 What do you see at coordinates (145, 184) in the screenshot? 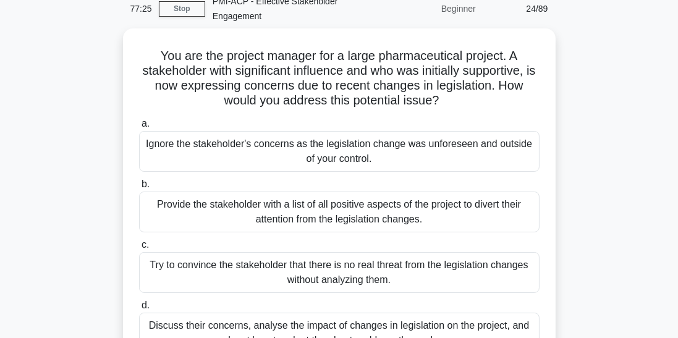
I see `span: b.` at bounding box center [145, 184].